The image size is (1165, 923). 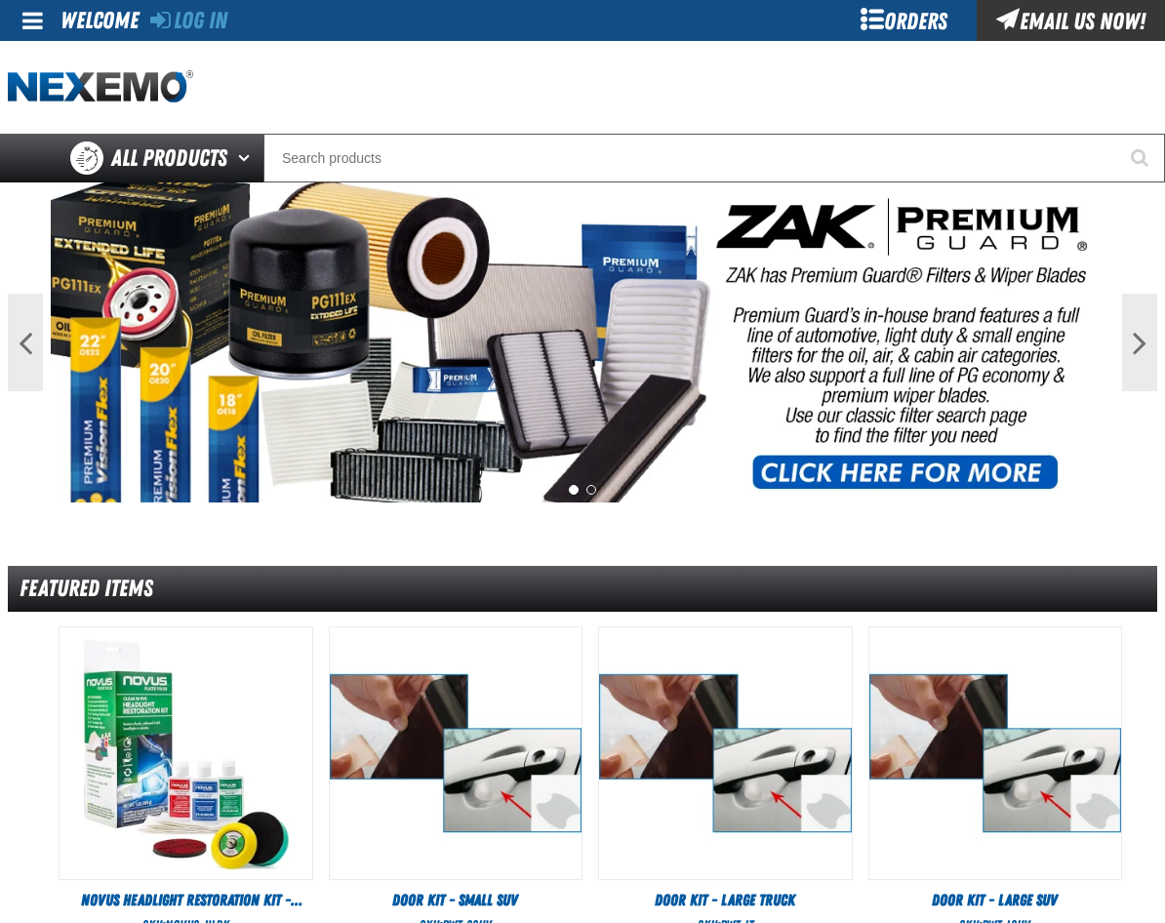 What do you see at coordinates (185, 901) in the screenshot?
I see `a: Novus Headlight Restoration Kit - Nexemo` at bounding box center [185, 901].